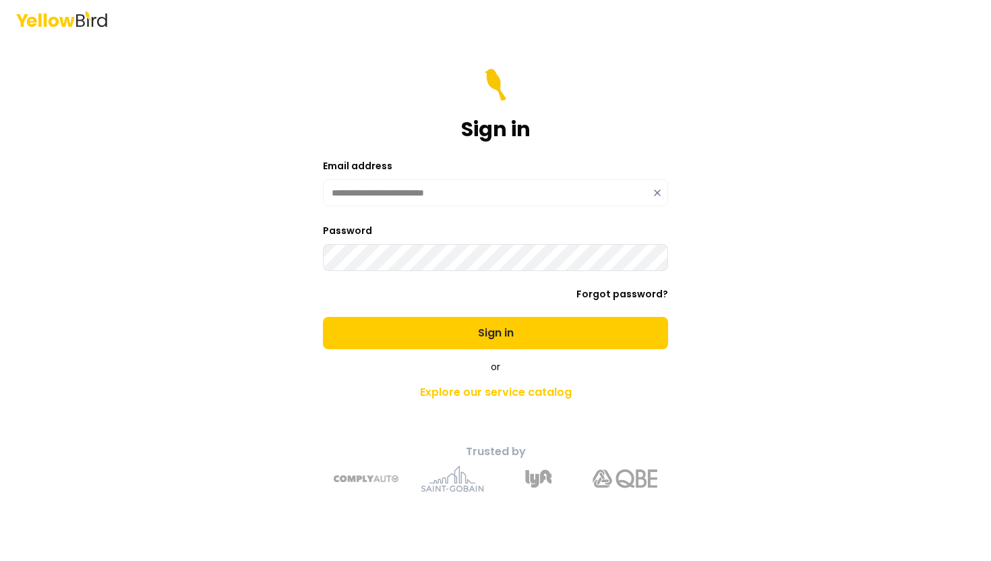  I want to click on a: Explore our service catalog, so click(495, 392).